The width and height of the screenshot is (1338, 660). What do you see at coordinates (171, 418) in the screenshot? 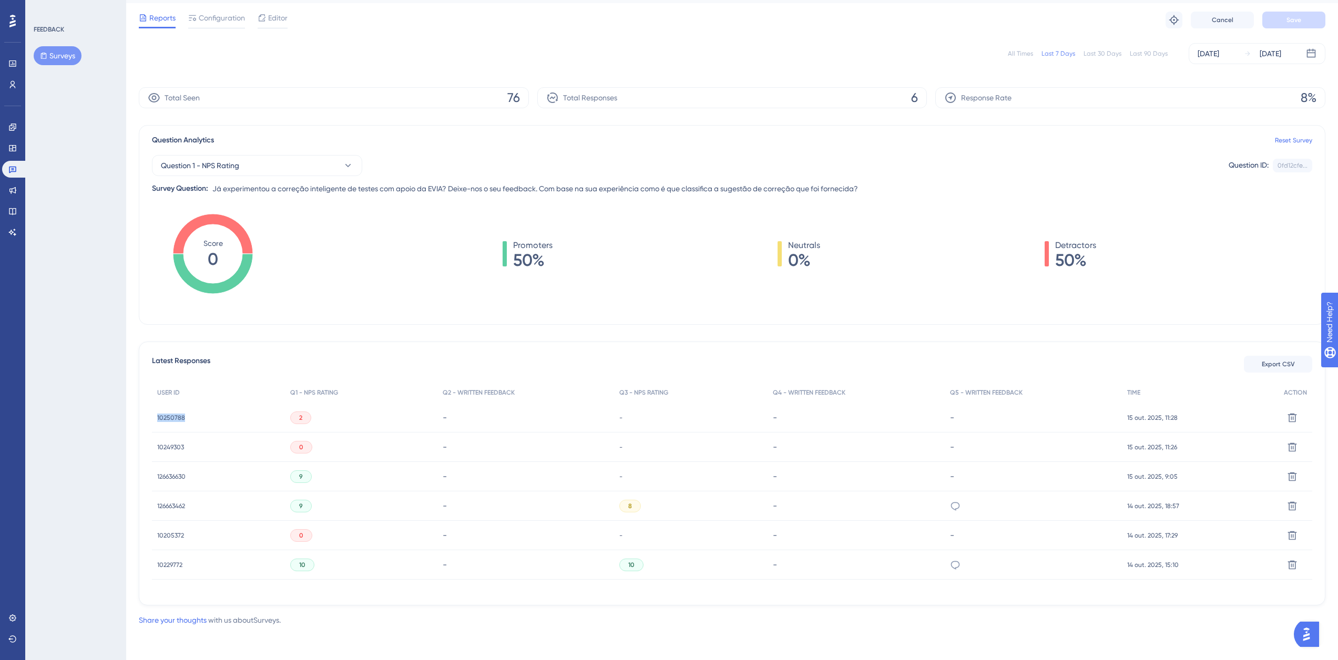
I see `span: 10250788` at bounding box center [171, 418].